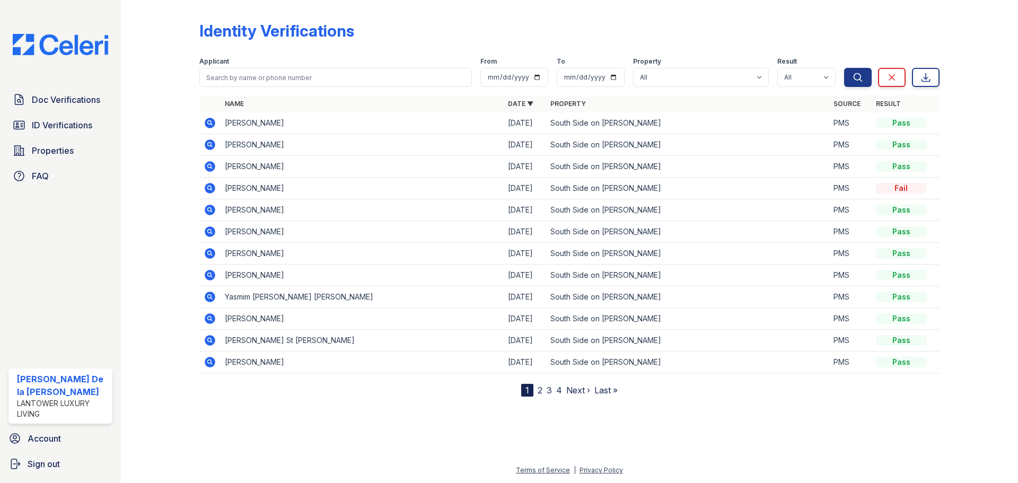  Describe the element at coordinates (60, 438) in the screenshot. I see `a: Account` at that location.